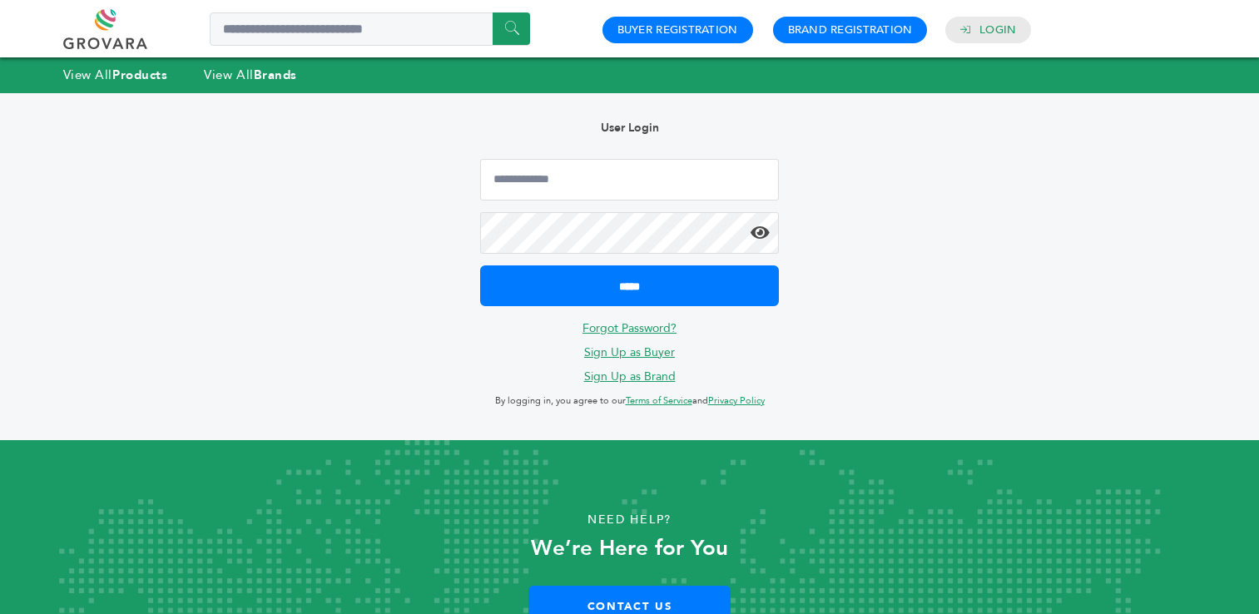  What do you see at coordinates (629, 180) in the screenshot?
I see `input: Email Address` at bounding box center [629, 180].